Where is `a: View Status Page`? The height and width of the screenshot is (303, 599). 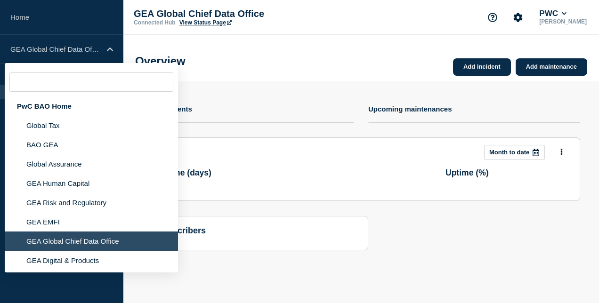
a: View Status Page is located at coordinates (205, 23).